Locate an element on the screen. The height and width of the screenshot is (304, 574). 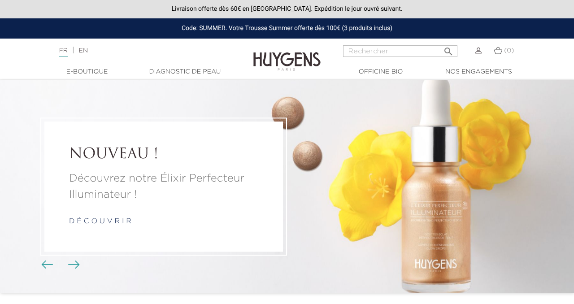
a: E-Boutique is located at coordinates (87, 72).